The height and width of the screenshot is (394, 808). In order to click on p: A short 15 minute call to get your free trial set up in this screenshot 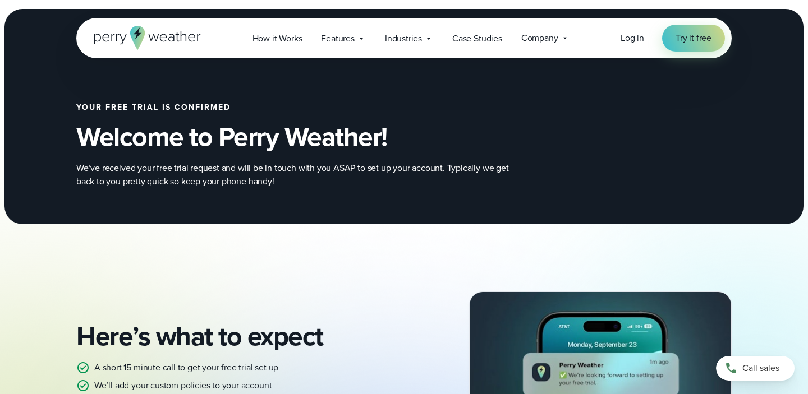, I will do `click(186, 368)`.